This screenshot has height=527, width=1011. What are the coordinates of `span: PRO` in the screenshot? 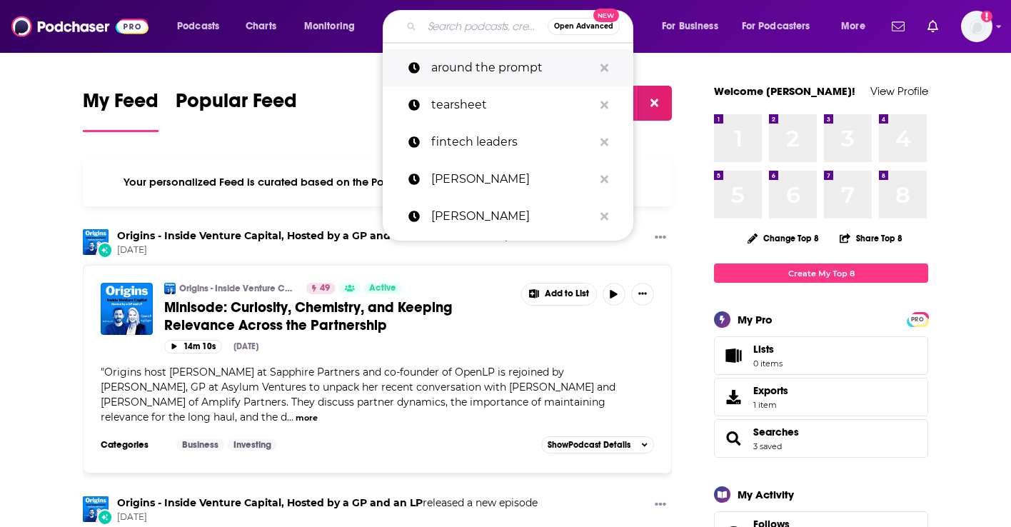 It's located at (917, 319).